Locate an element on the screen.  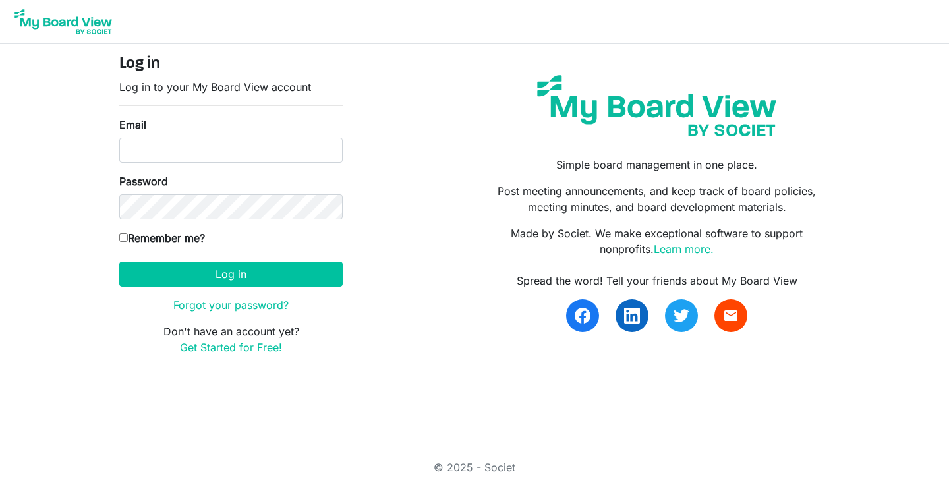
a: © 2025 - Societ is located at coordinates (475, 467).